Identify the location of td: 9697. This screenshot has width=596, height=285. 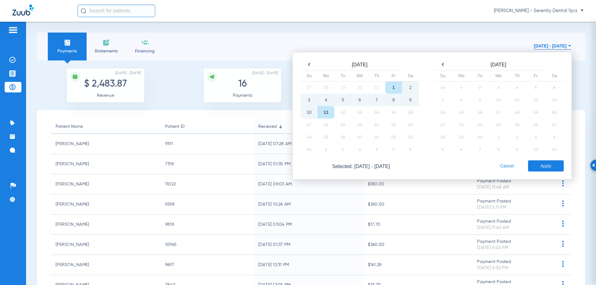
(207, 265).